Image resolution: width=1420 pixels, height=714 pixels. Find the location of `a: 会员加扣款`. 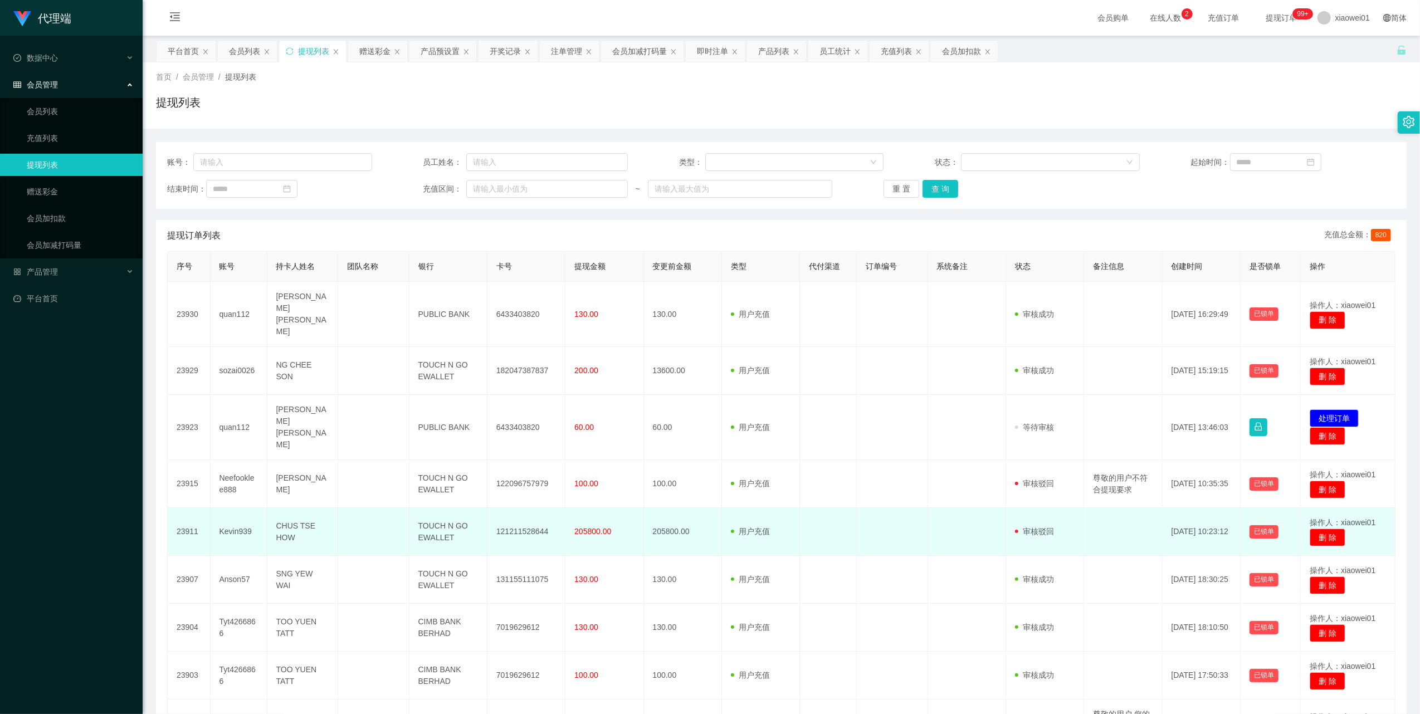

a: 会员加扣款 is located at coordinates (80, 218).